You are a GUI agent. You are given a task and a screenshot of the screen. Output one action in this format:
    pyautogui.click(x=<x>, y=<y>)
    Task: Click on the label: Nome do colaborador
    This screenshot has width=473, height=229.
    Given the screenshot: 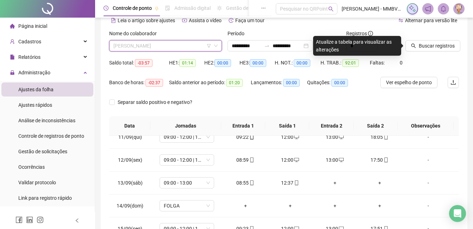 What is the action you would take?
    pyautogui.click(x=135, y=33)
    